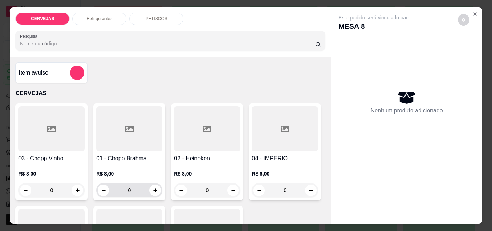 This screenshot has height=231, width=492. I want to click on h4: 01 - Chopp Brahma, so click(129, 159).